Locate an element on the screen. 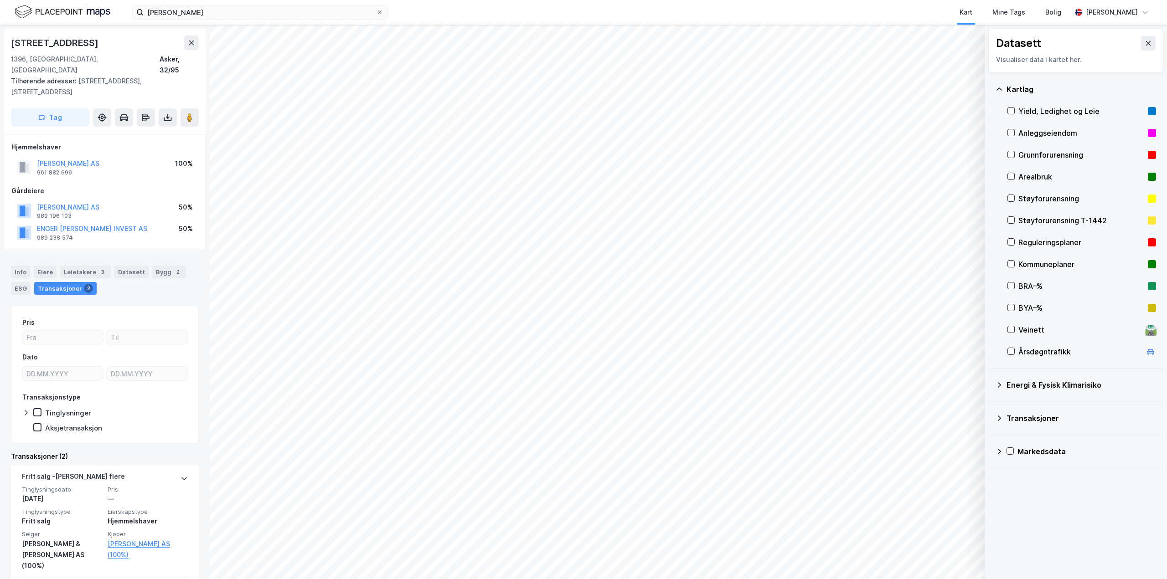 The height and width of the screenshot is (579, 1167). div: Veinett is located at coordinates (1080, 330).